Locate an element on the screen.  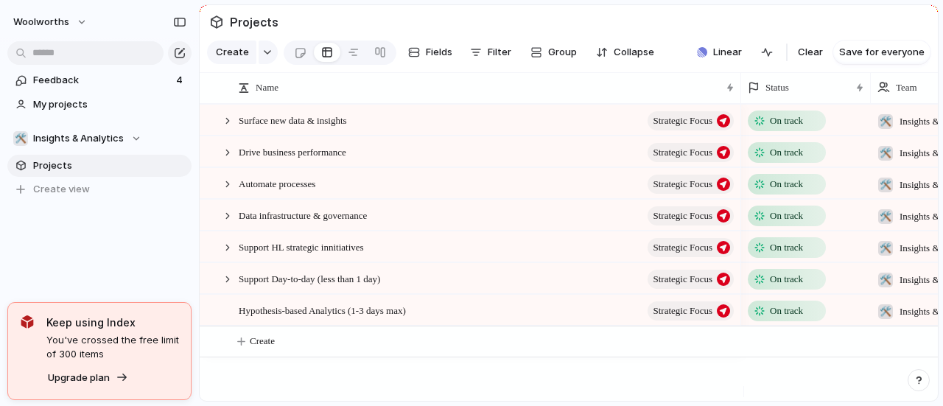
a: My projects is located at coordinates (99, 105).